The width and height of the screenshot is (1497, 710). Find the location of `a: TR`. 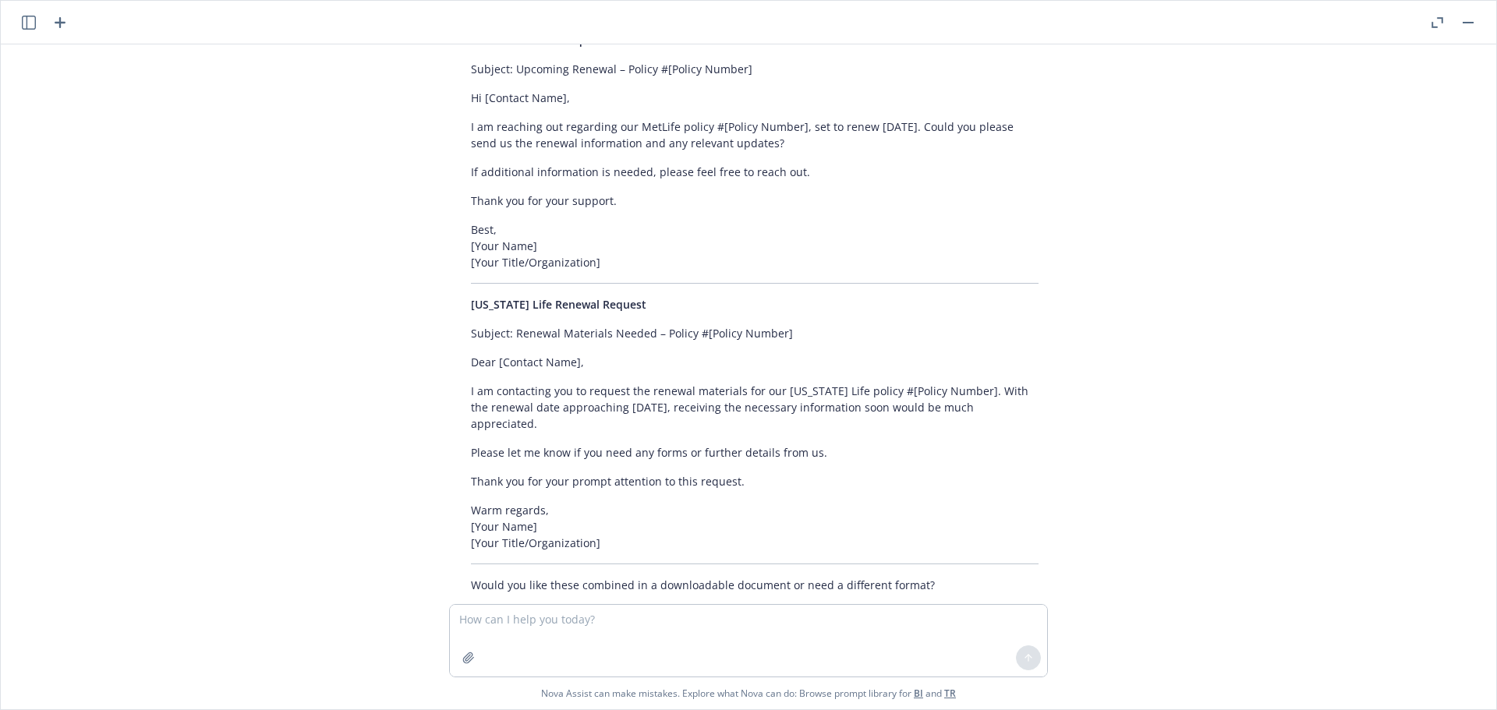

a: TR is located at coordinates (950, 693).